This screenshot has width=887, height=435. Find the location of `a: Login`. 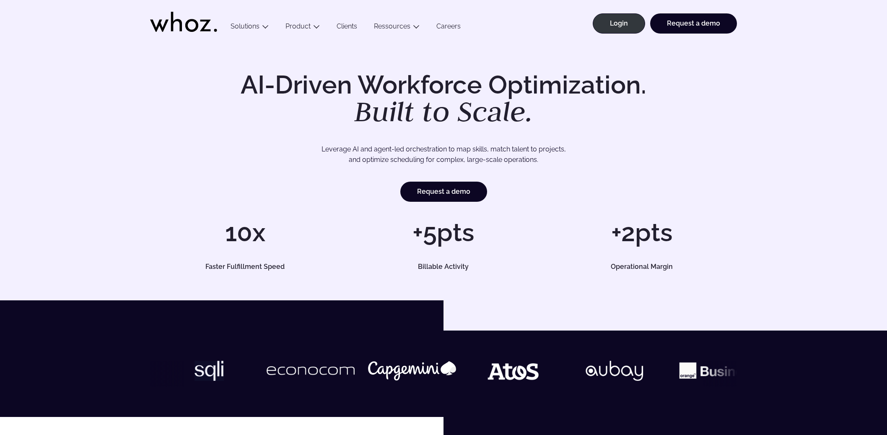

a: Login is located at coordinates (619, 23).